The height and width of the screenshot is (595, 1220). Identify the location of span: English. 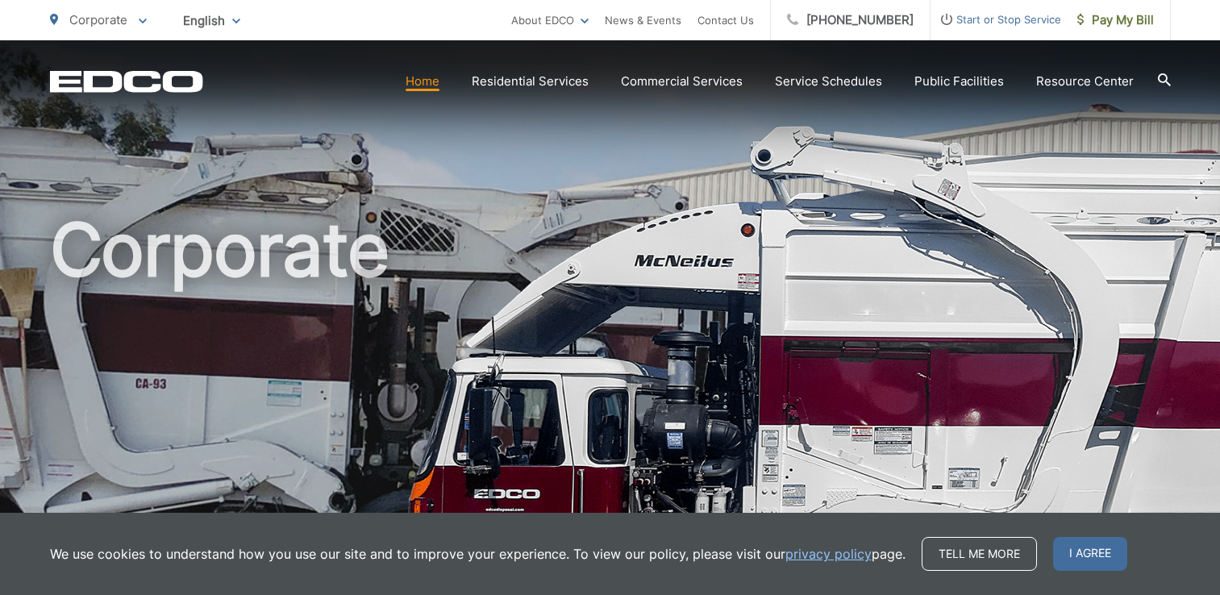
(211, 20).